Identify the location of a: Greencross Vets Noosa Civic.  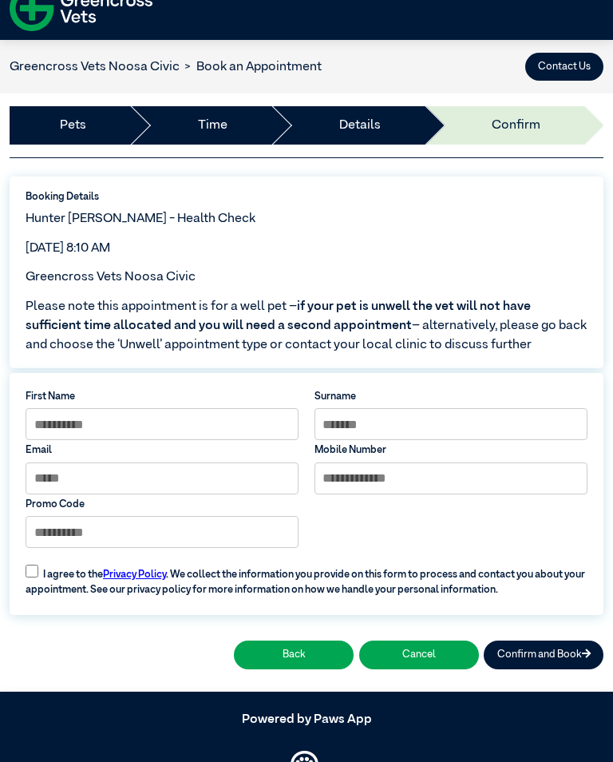
(94, 67).